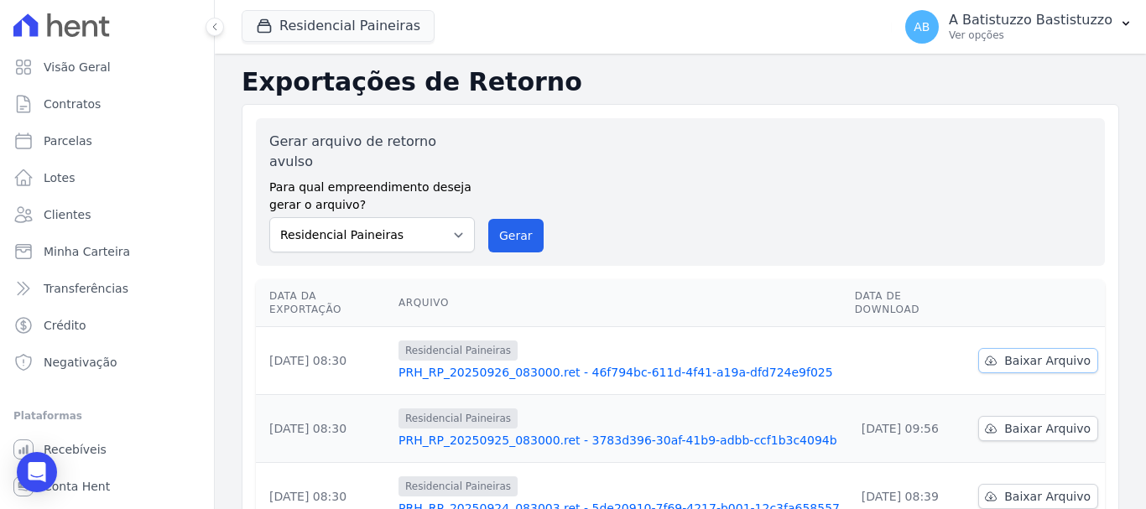  Describe the element at coordinates (65, 325) in the screenshot. I see `span: Crédito` at that location.